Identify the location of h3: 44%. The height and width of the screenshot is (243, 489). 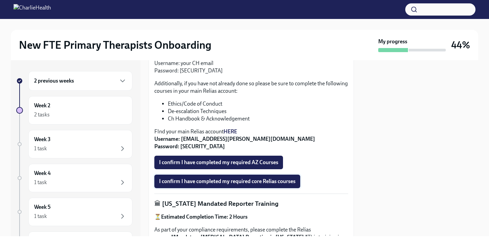
(461, 45).